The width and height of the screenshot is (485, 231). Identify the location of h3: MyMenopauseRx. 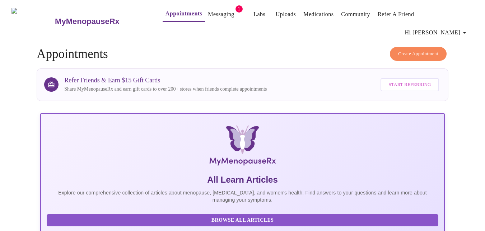
(87, 22).